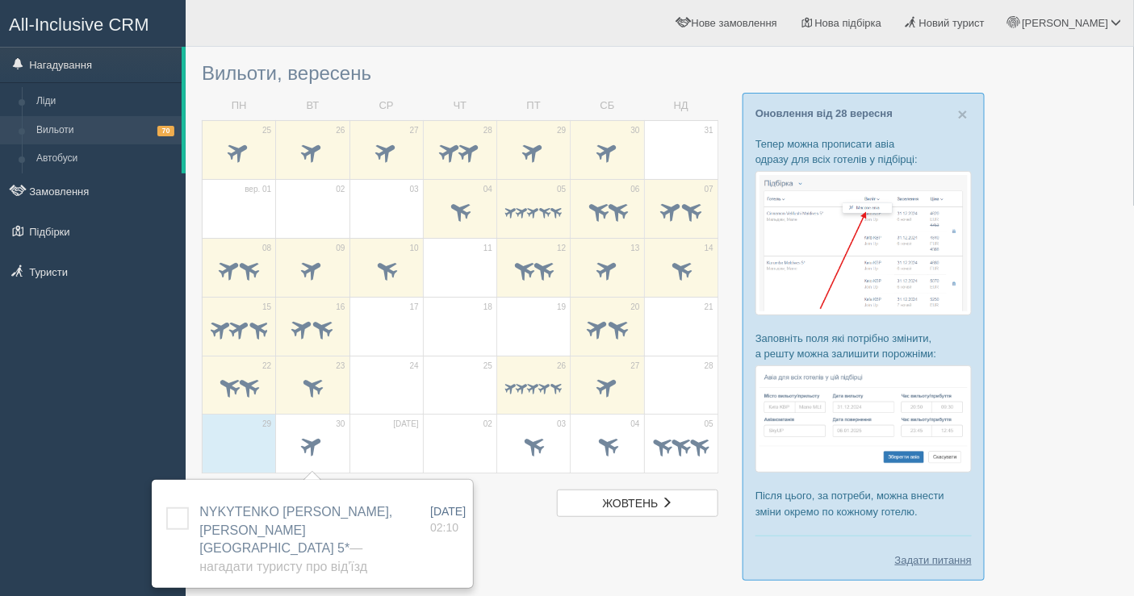 This screenshot has height=596, width=1134. What do you see at coordinates (533, 106) in the screenshot?
I see `td: ПТ` at bounding box center [533, 106].